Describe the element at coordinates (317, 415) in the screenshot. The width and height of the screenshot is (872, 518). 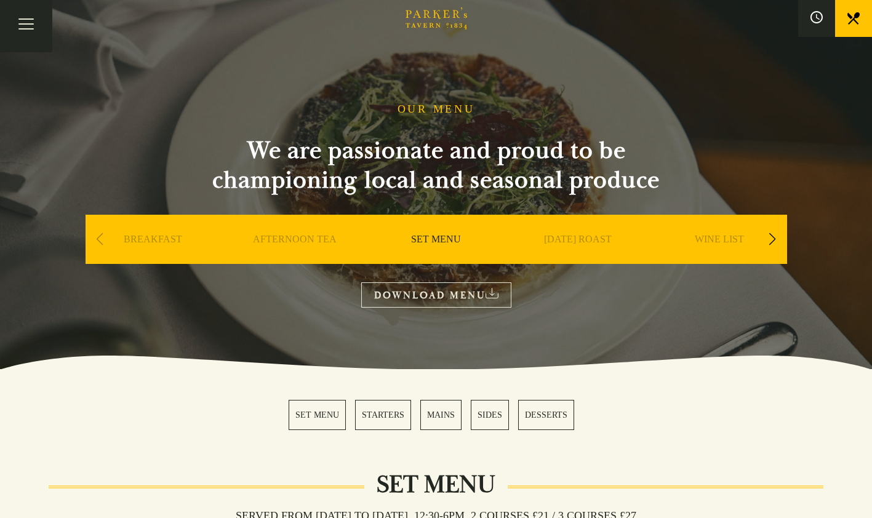
I see `a: 1 / 5` at that location.